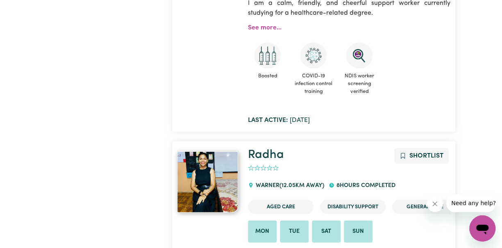 Image resolution: width=502 pixels, height=248 pixels. Describe the element at coordinates (262, 232) in the screenshot. I see `li: Available on Mon` at that location.